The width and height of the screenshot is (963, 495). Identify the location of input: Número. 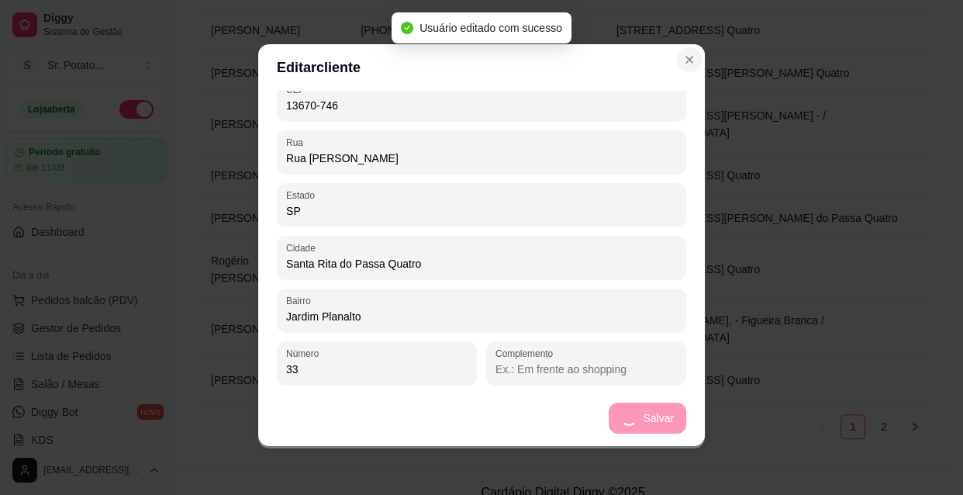
(377, 369).